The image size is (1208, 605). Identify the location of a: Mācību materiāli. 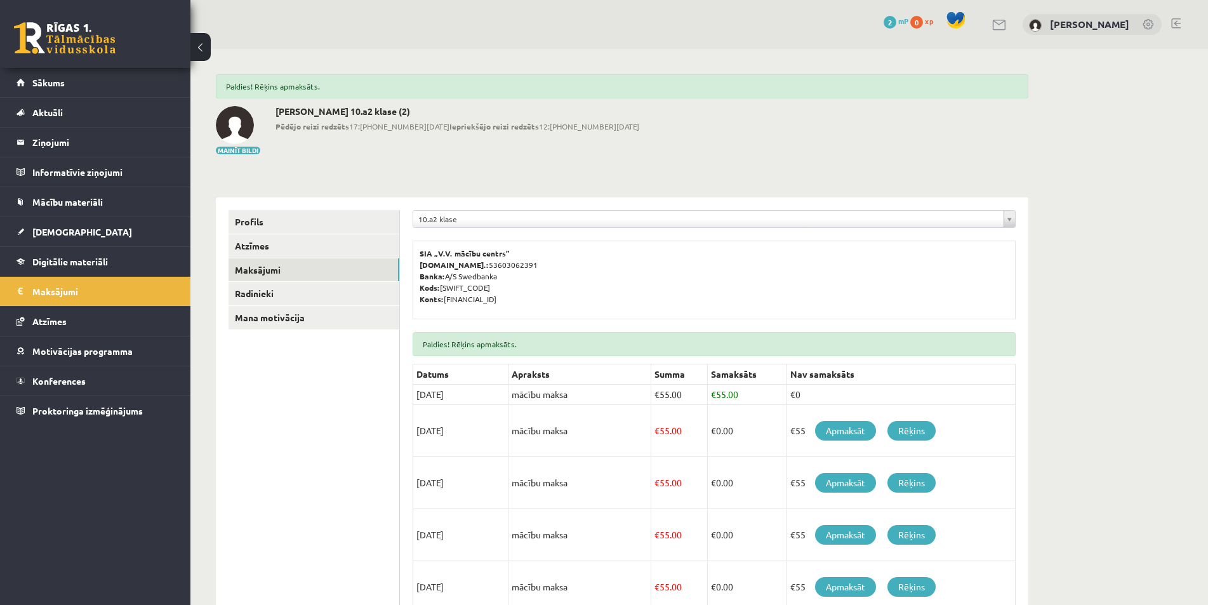
(95, 202).